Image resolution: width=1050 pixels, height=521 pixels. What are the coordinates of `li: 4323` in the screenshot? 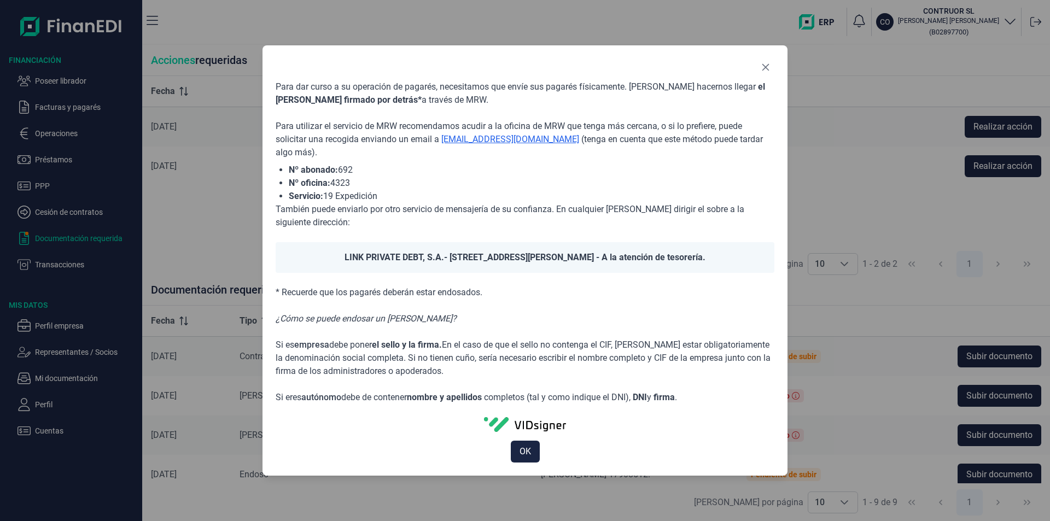 It's located at (532, 183).